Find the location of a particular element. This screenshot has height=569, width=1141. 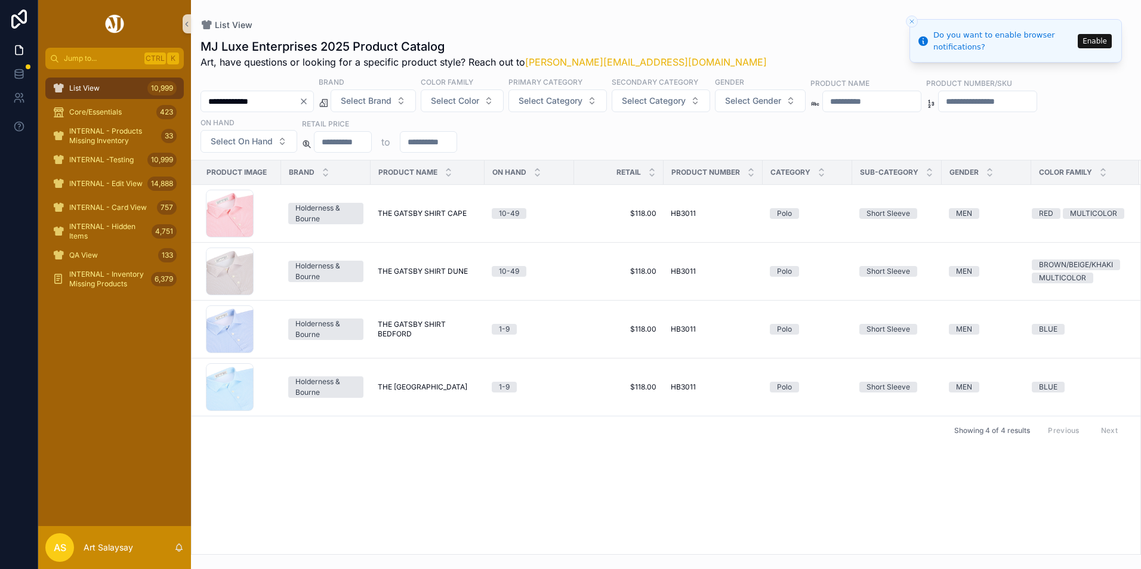

span: K is located at coordinates (173, 58).